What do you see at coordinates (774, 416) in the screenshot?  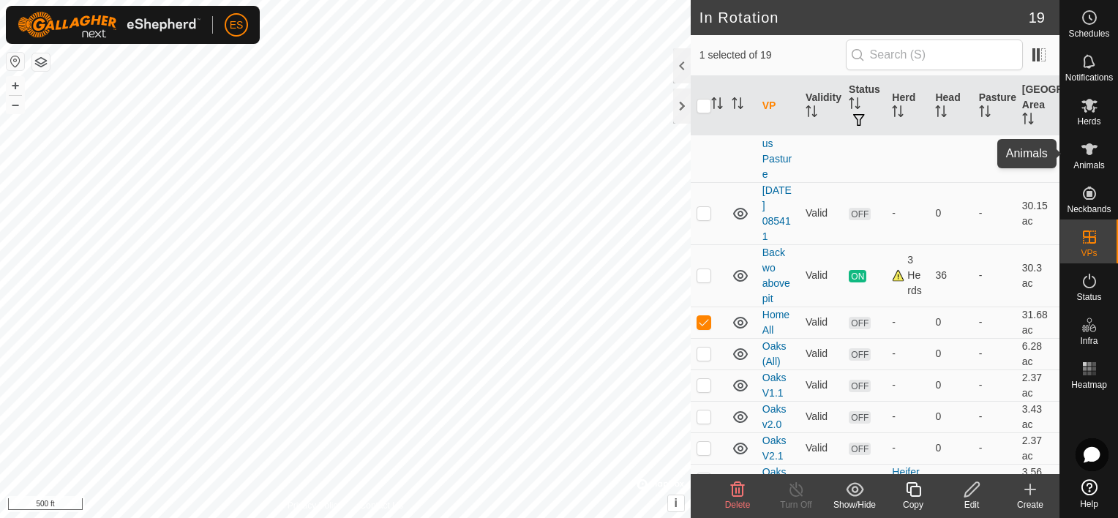 I see `a: Oaks v2.0` at bounding box center [774, 416].